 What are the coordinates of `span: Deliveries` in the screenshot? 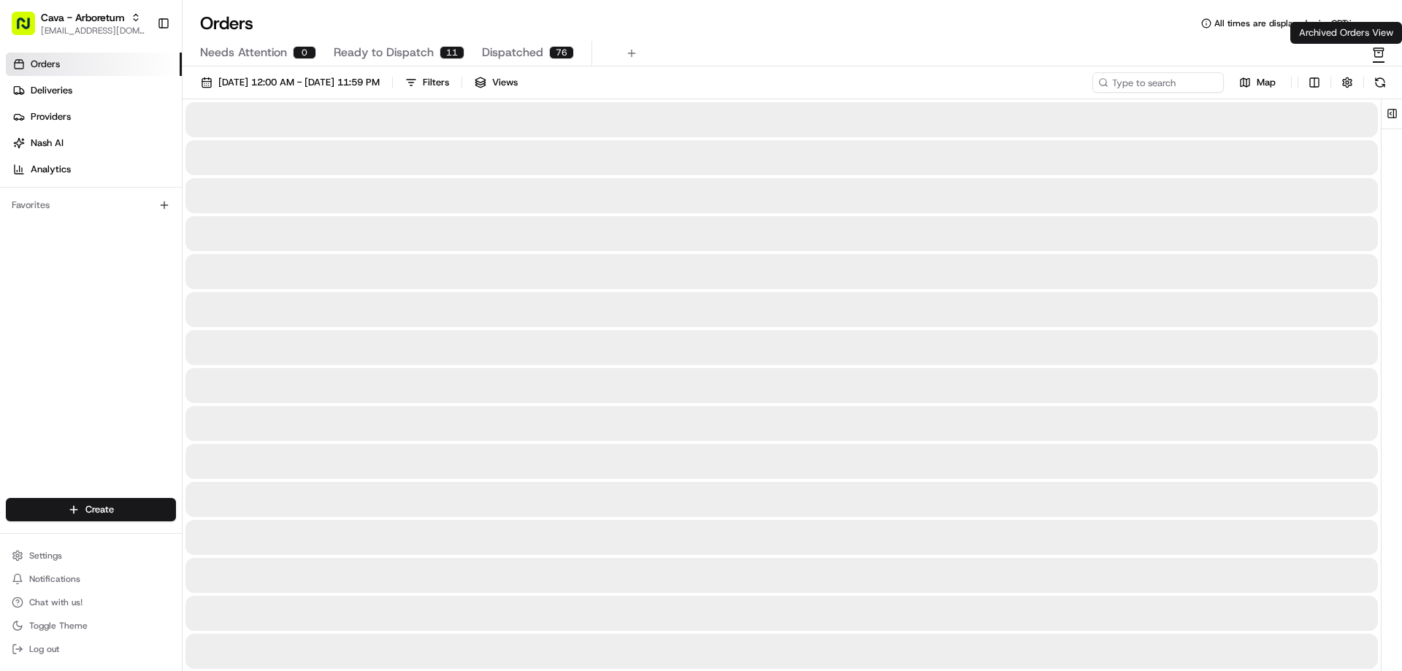 It's located at (51, 91).